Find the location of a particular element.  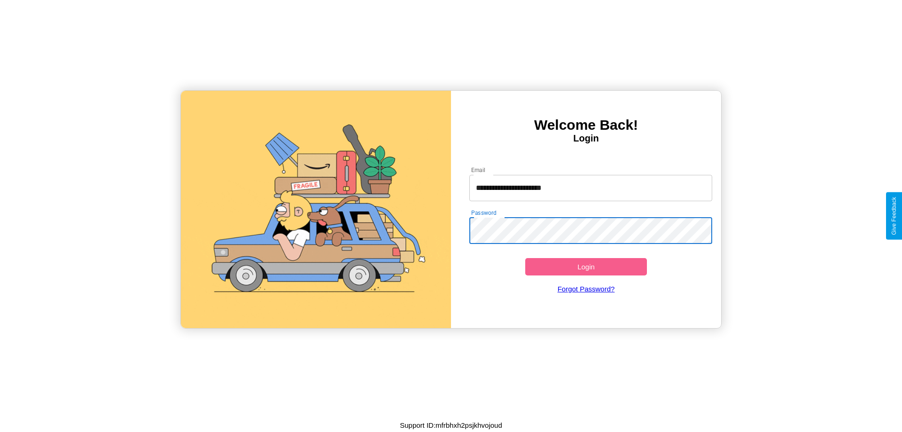

a: Forgot Password? is located at coordinates (586, 289).